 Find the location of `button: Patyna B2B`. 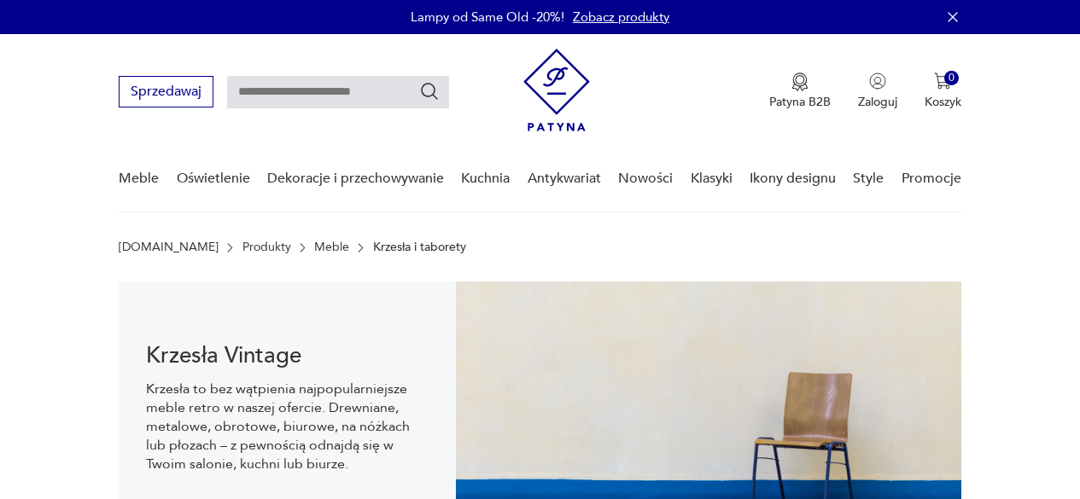

button: Patyna B2B is located at coordinates (800, 91).